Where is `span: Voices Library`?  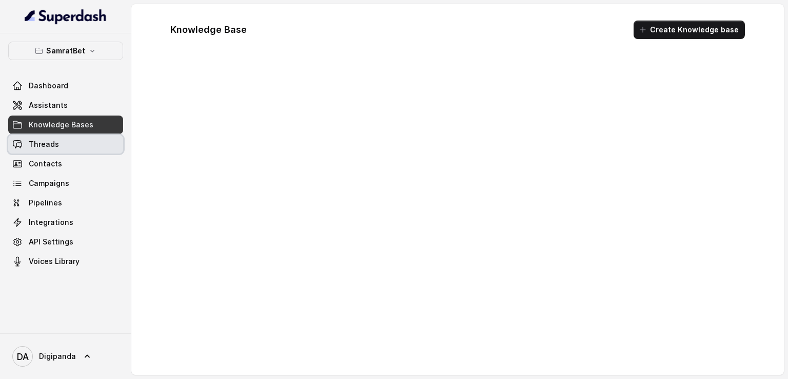
span: Voices Library is located at coordinates (54, 261).